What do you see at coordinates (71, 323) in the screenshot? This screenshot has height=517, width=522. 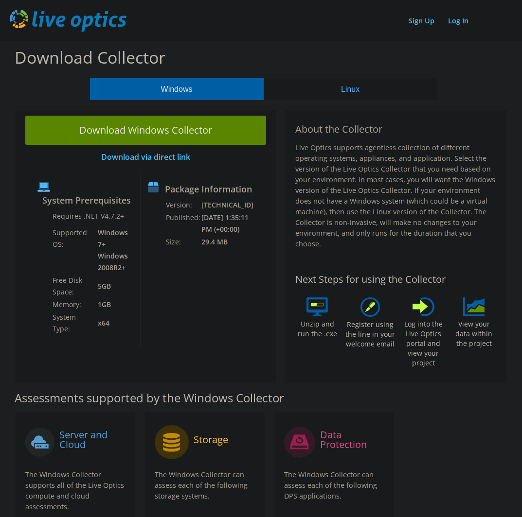 I see `td: System Type:` at bounding box center [71, 323].